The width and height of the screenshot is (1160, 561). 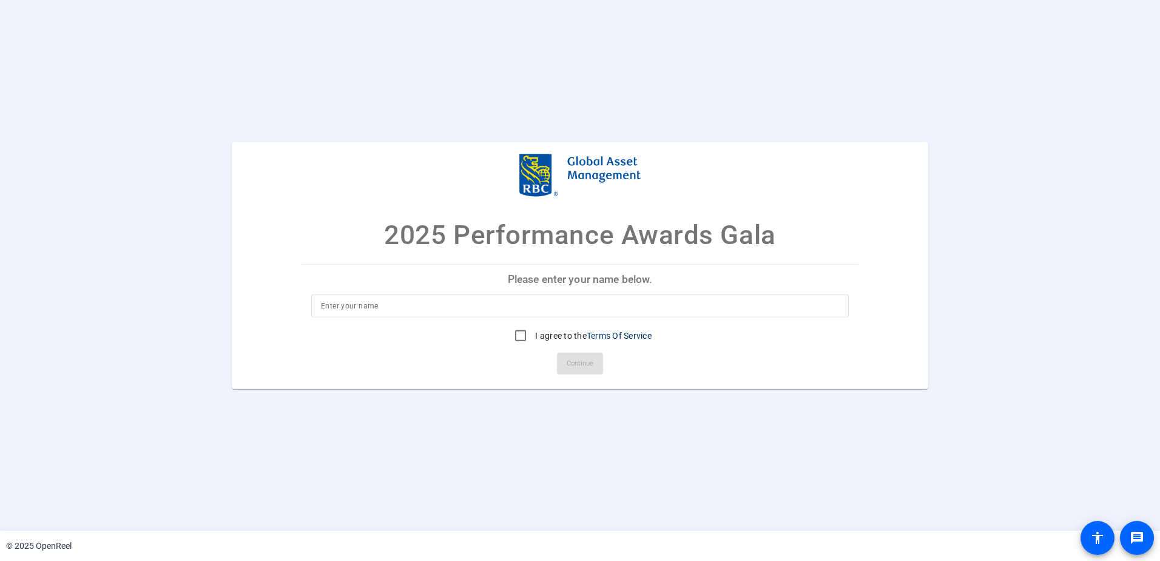 What do you see at coordinates (1137, 538) in the screenshot?
I see `mat-icon: message` at bounding box center [1137, 538].